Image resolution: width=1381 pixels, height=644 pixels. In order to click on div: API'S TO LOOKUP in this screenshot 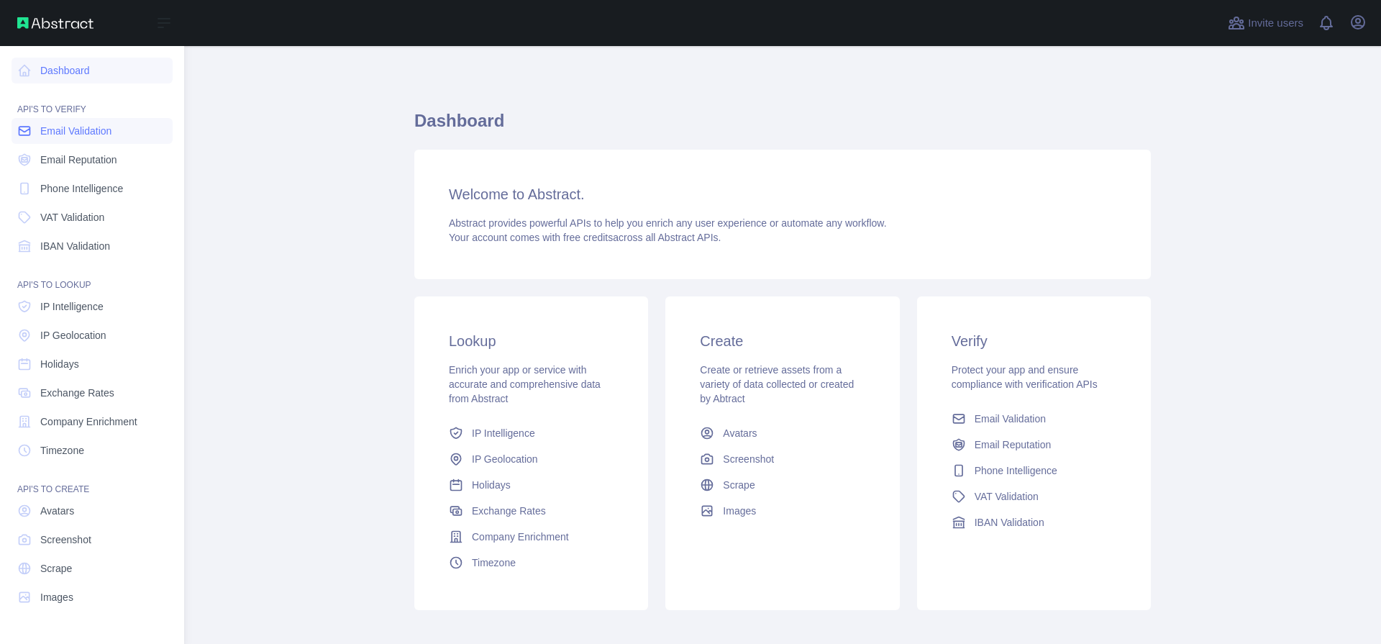, I will do `click(92, 276)`.